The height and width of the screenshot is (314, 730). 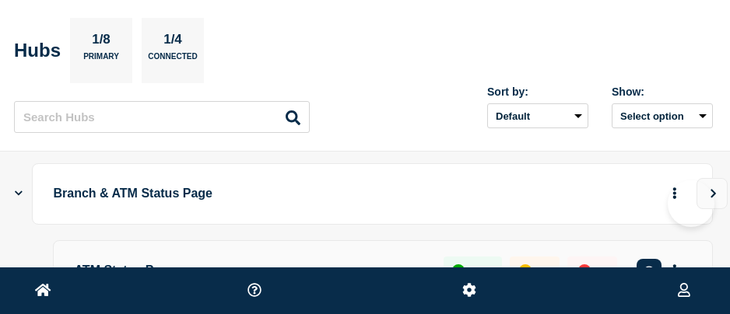 What do you see at coordinates (162, 117) in the screenshot?
I see `input: Search Hubs` at bounding box center [162, 117].